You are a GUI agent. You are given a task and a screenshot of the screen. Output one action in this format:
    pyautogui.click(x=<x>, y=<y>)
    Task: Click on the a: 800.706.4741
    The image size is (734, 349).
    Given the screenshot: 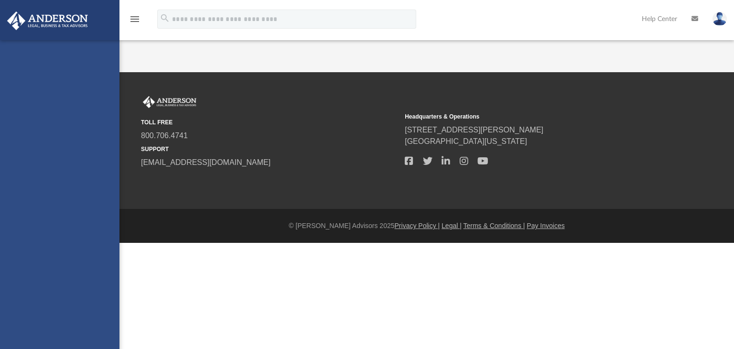 What is the action you would take?
    pyautogui.click(x=164, y=135)
    